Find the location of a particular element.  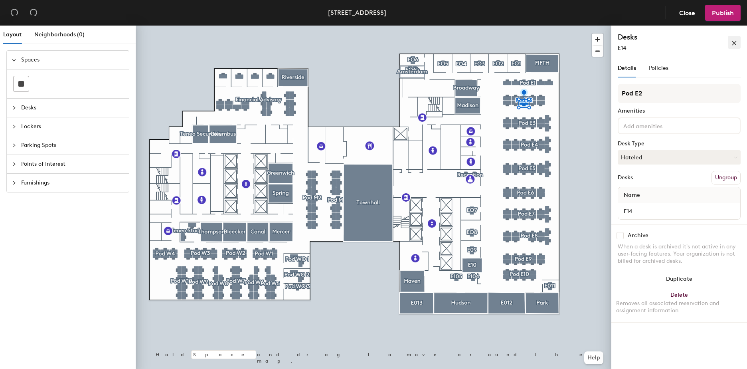

input: Add amenities is located at coordinates (658, 125).